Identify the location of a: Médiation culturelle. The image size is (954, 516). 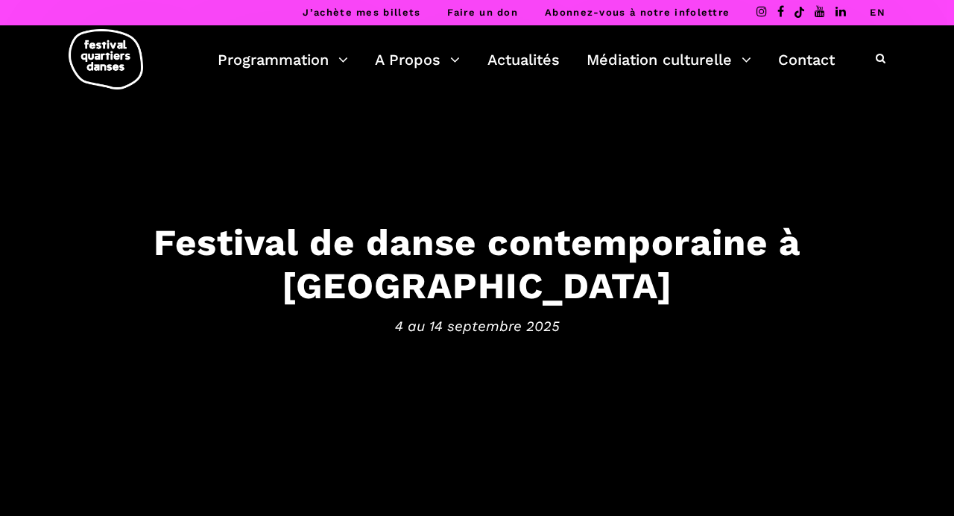
(669, 60).